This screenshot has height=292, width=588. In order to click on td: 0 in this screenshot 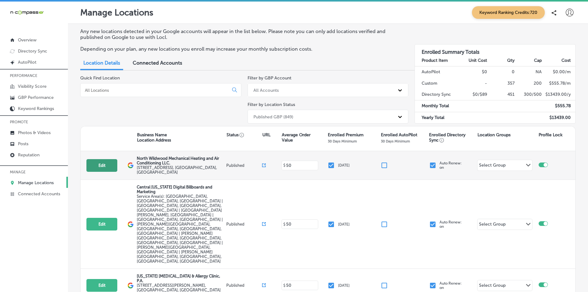, I will do `click(501, 72)`.